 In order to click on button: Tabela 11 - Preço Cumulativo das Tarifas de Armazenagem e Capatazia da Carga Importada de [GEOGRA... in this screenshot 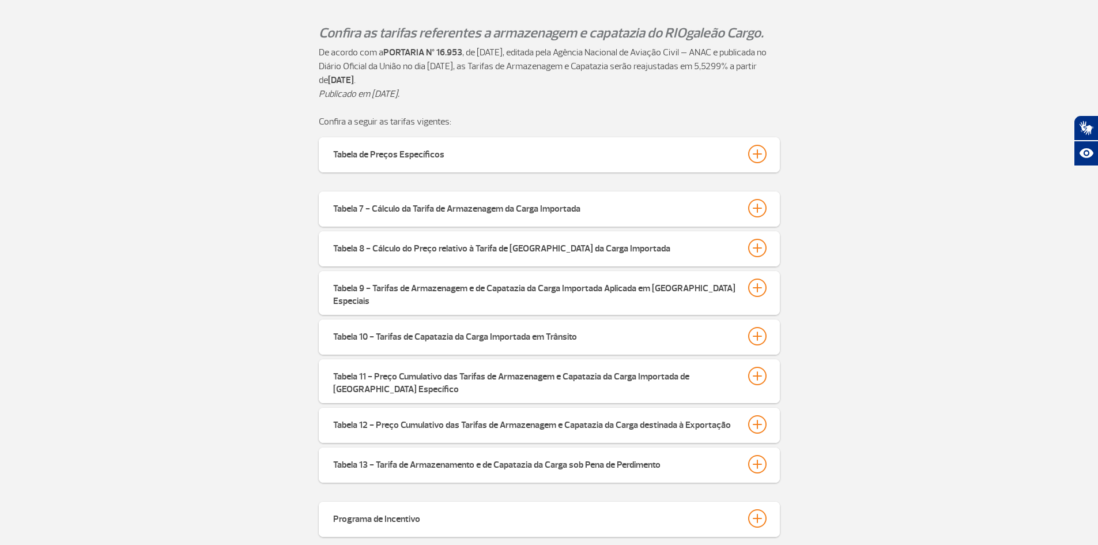, I will do `click(549, 381)`.